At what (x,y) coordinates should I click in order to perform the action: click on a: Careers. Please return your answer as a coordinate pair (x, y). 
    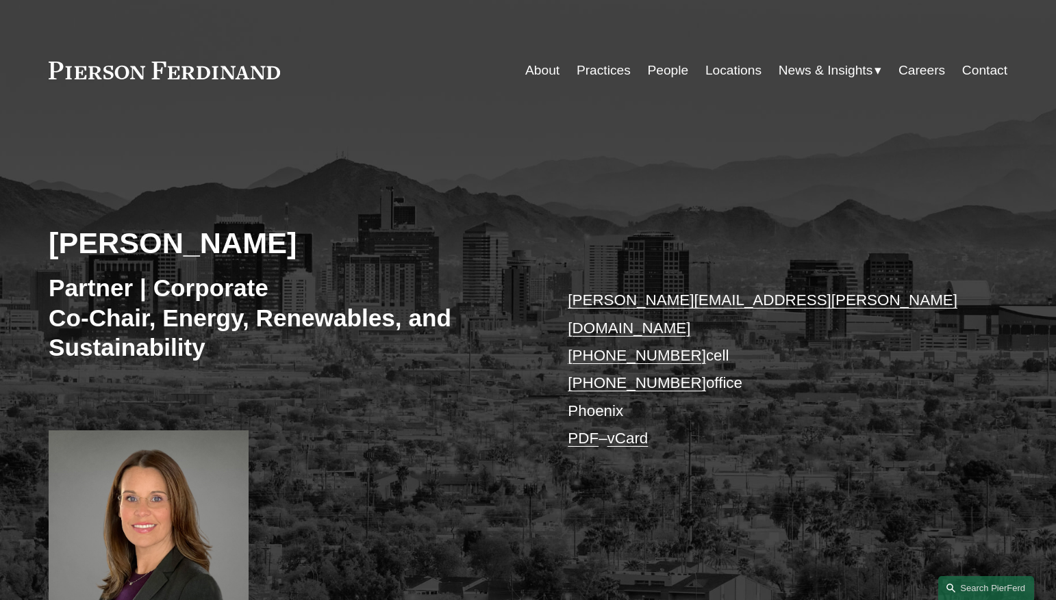
    Looking at the image, I should click on (921, 71).